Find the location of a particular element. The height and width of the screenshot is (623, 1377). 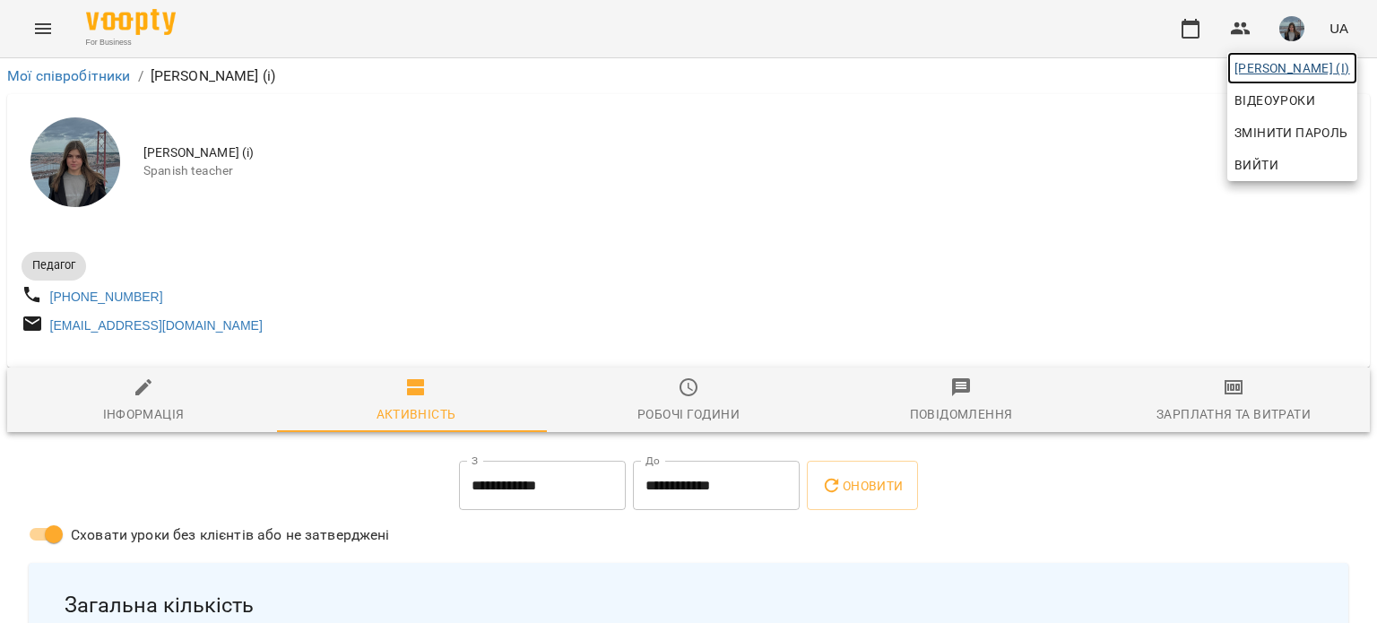

span: Змінити пароль is located at coordinates (1292, 133).